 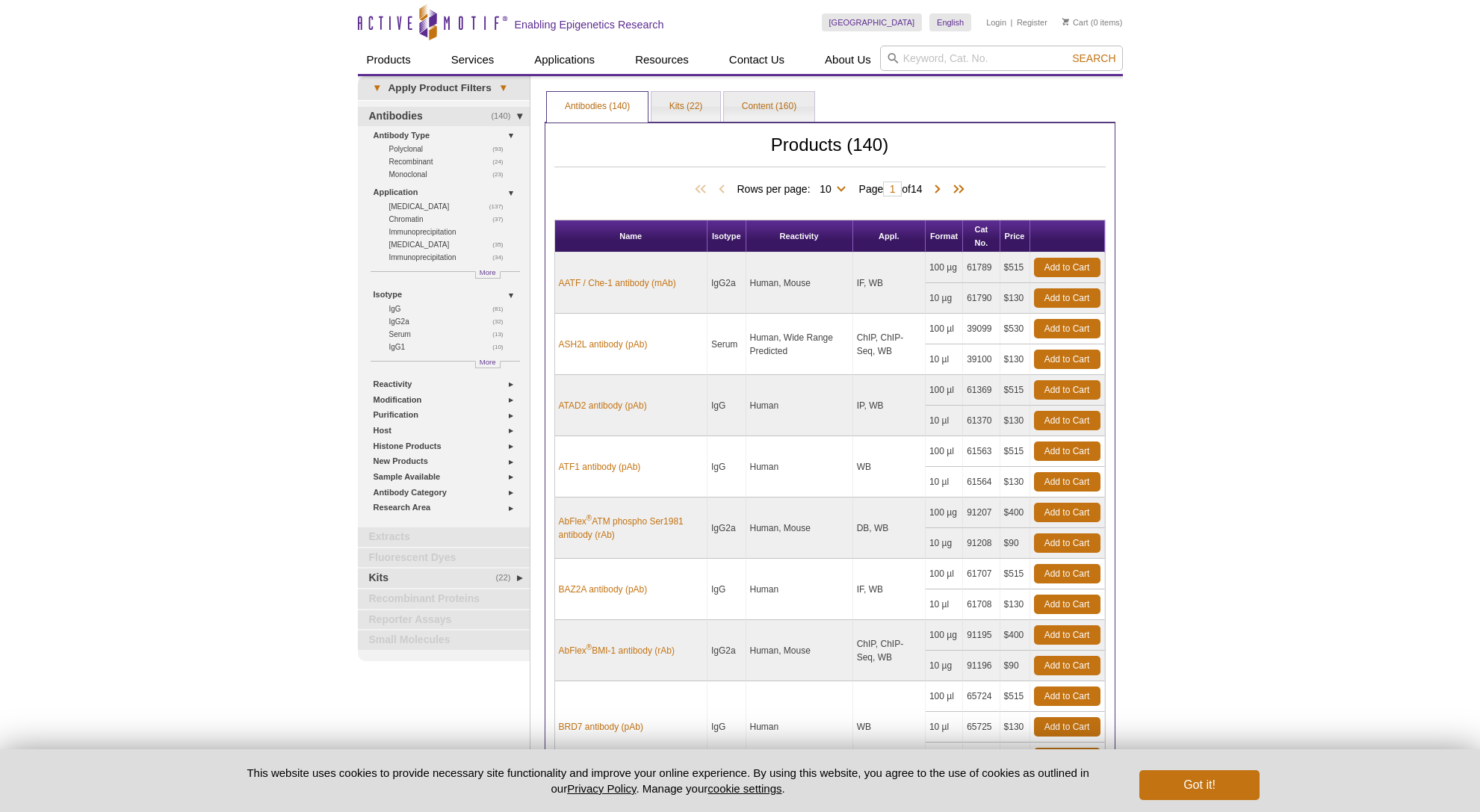 I want to click on span: (23), so click(x=501, y=174).